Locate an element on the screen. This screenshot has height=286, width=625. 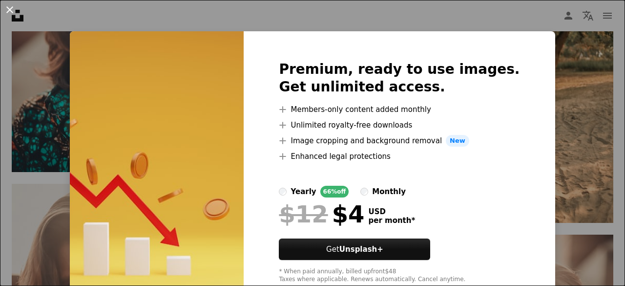
span: USD is located at coordinates (392, 211).